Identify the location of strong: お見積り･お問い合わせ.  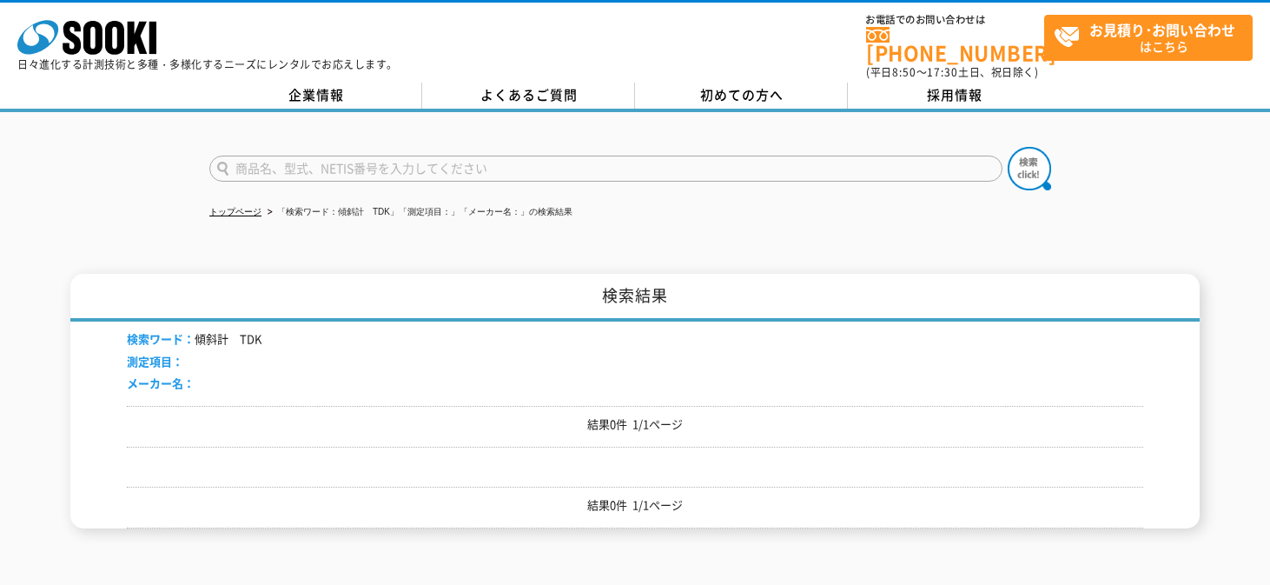
(1163, 30).